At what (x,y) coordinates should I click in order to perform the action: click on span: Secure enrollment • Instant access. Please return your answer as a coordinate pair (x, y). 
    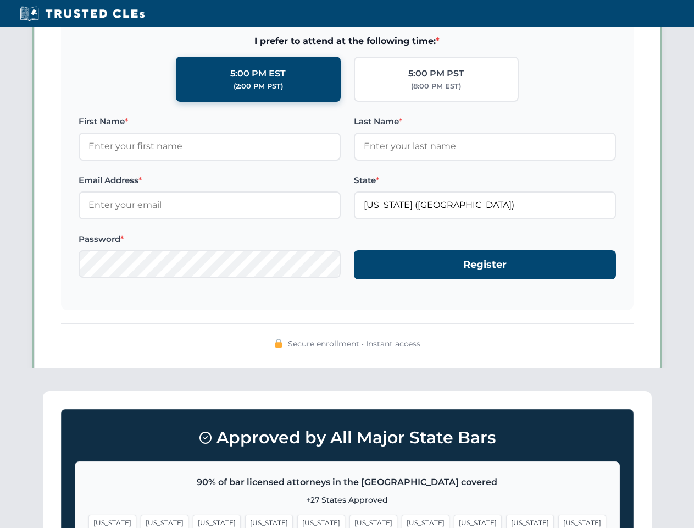
    Looking at the image, I should click on (354, 344).